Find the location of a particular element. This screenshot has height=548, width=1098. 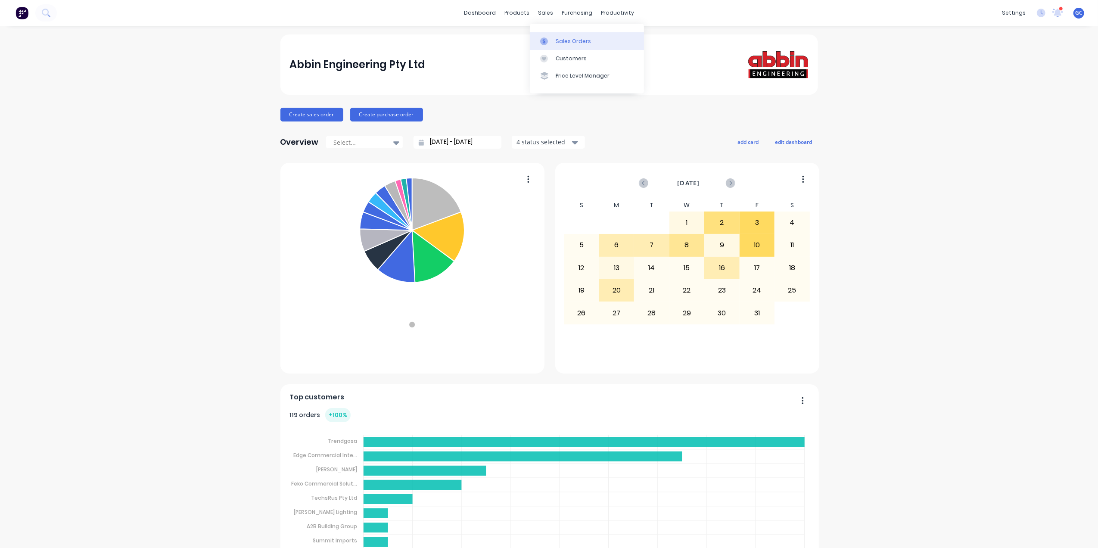

div: M is located at coordinates (617, 205).